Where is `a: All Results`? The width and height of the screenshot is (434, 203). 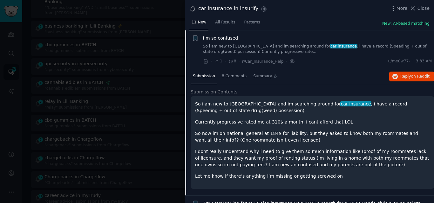 a: All Results is located at coordinates (225, 24).